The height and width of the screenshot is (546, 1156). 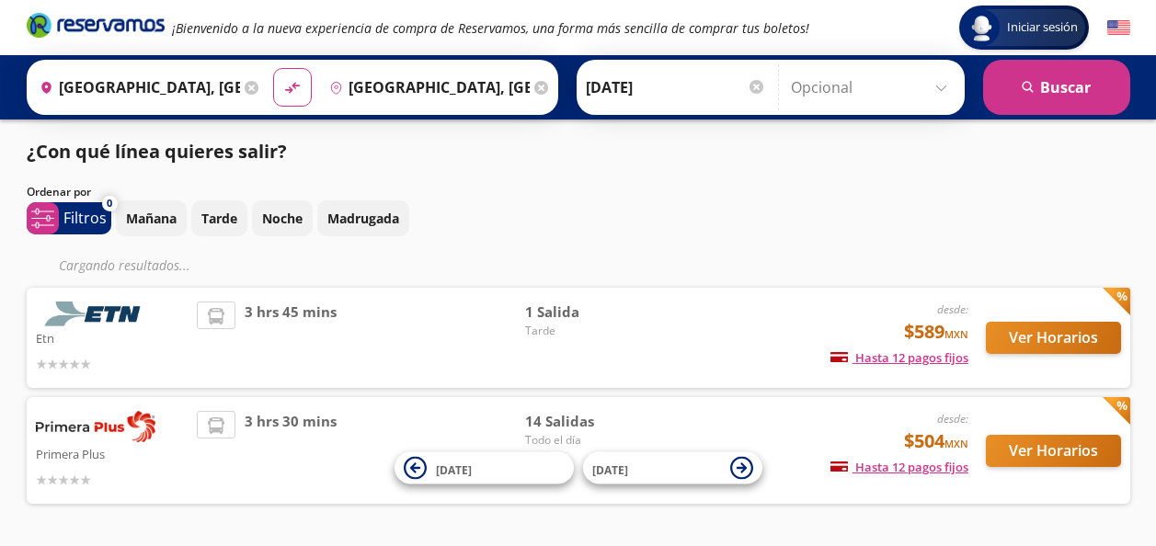 I want to click on i: Brand Logo, so click(x=96, y=25).